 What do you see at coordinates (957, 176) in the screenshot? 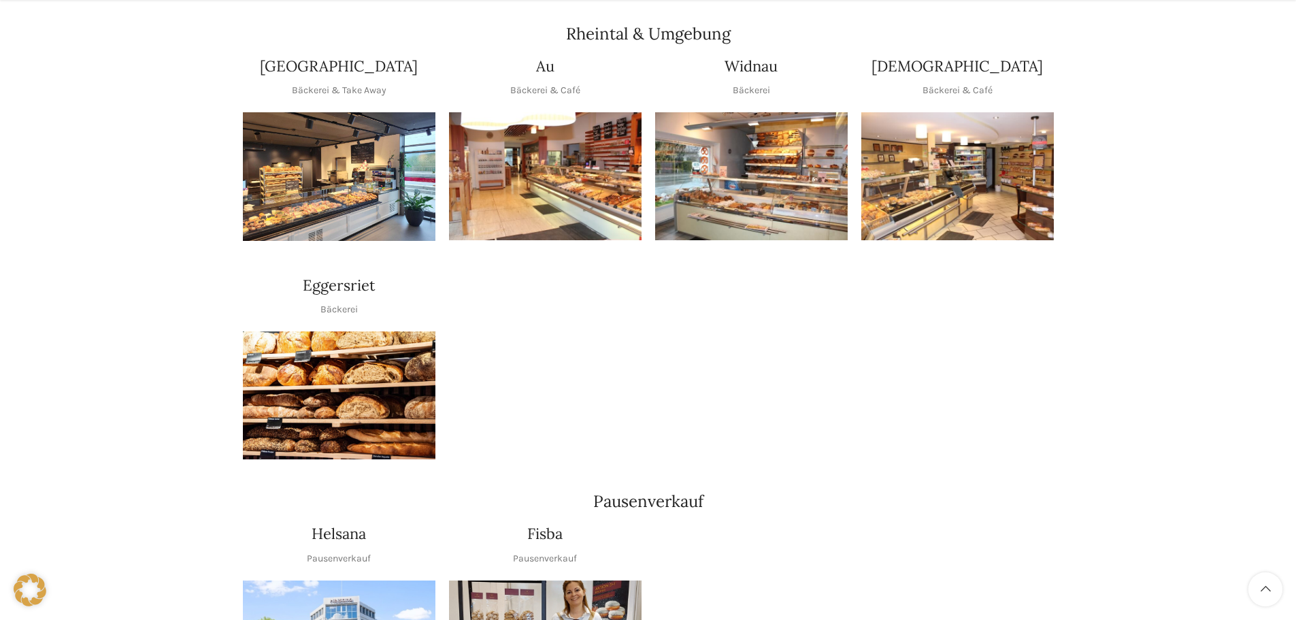
I see `img: heiden (1)` at bounding box center [957, 176].